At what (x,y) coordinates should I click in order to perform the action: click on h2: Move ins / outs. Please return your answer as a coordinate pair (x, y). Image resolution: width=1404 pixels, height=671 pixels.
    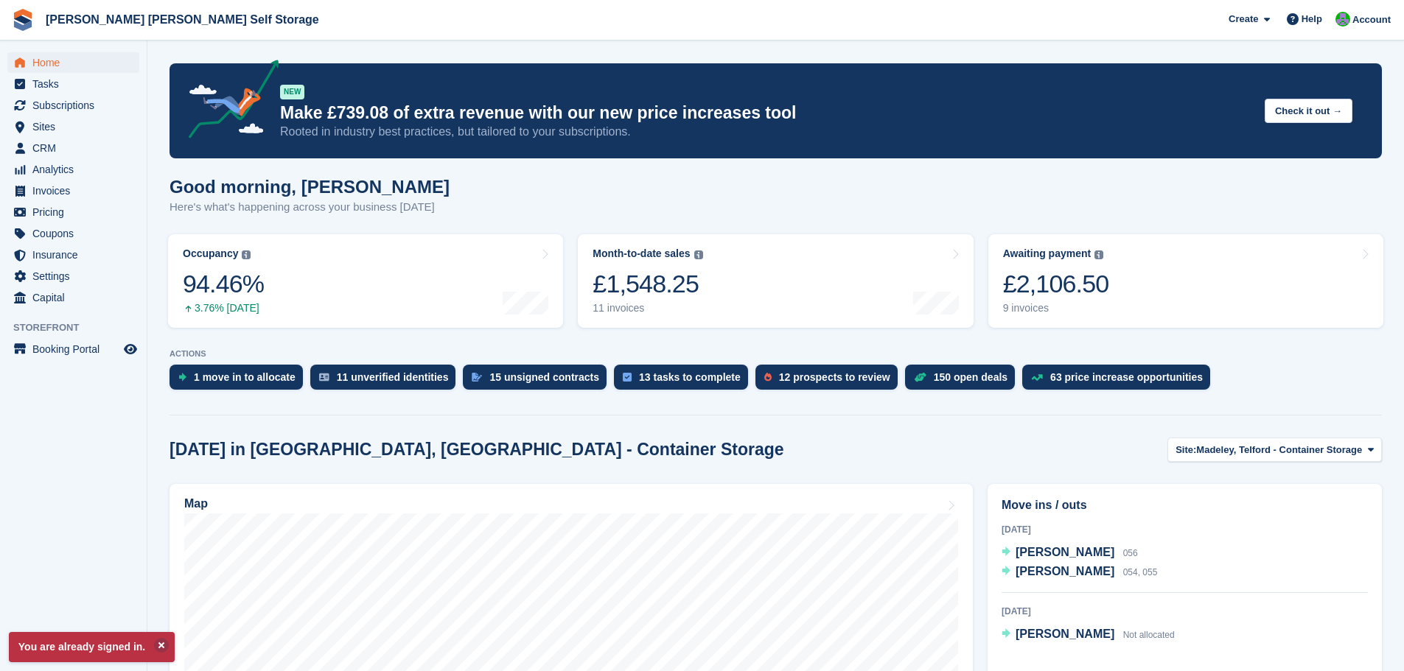
    Looking at the image, I should click on (1184, 505).